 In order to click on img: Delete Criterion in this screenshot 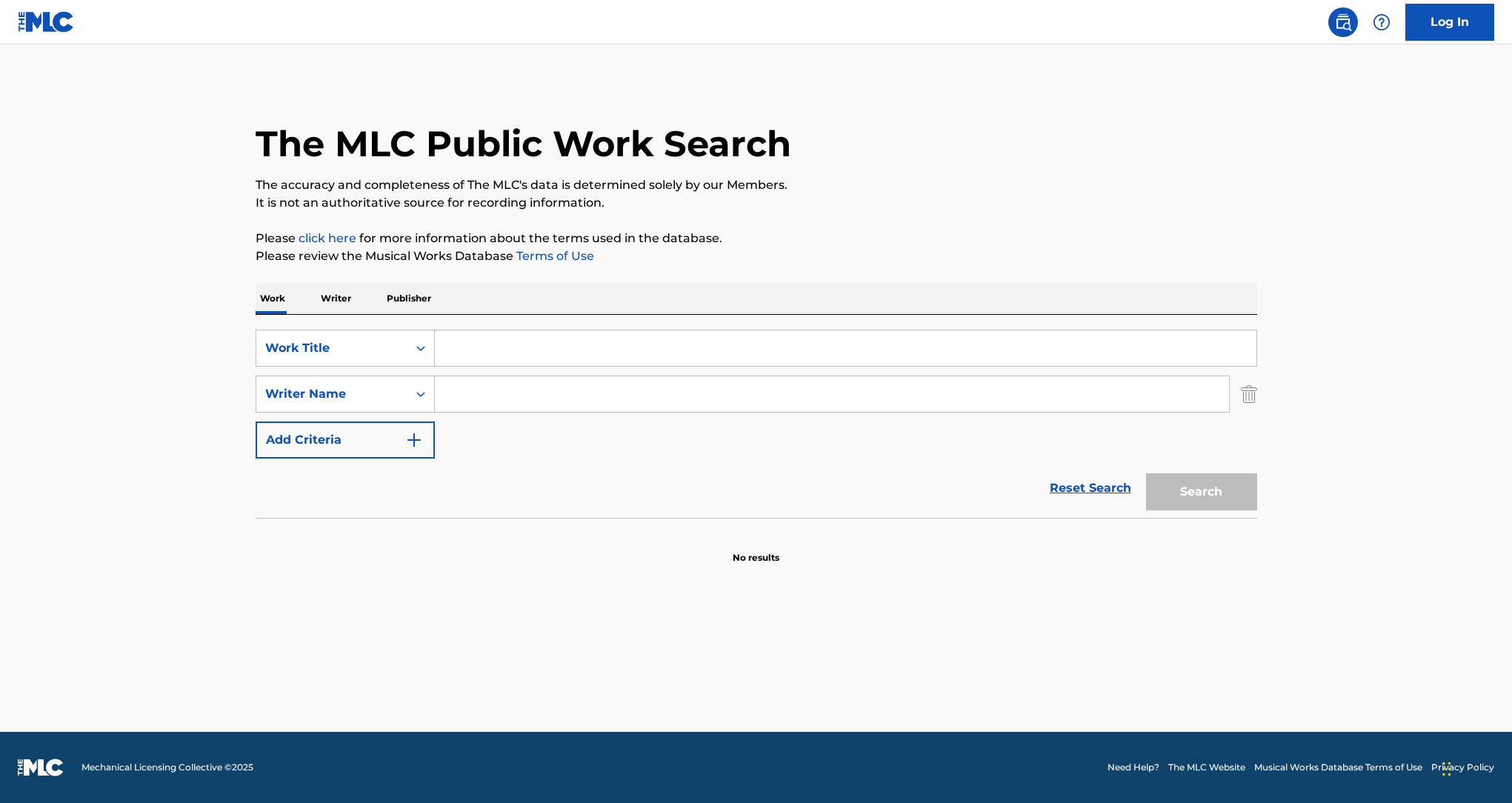, I will do `click(1249, 395)`.